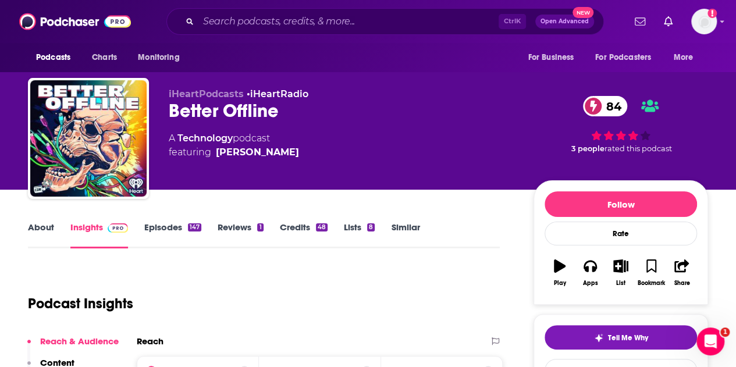 Image resolution: width=736 pixels, height=367 pixels. What do you see at coordinates (651, 273) in the screenshot?
I see `button: Bookmark` at bounding box center [651, 273].